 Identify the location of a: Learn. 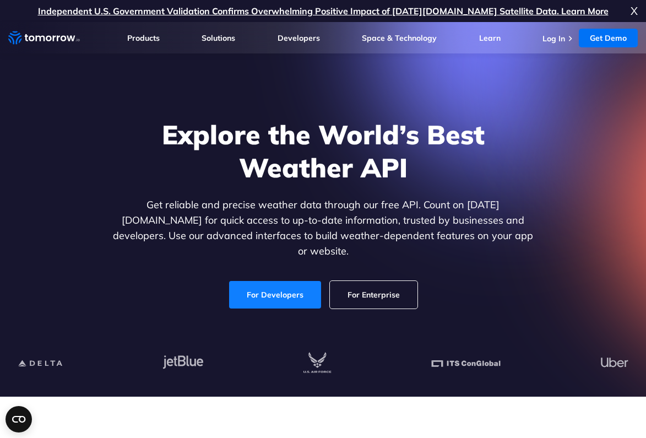
(489, 38).